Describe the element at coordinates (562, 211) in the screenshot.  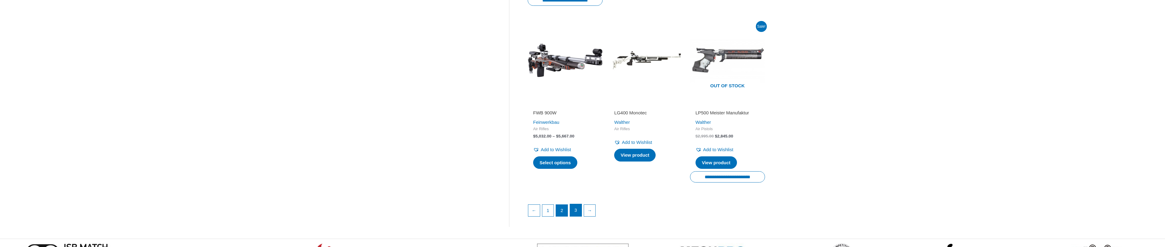
I see `span: Page 2` at that location.